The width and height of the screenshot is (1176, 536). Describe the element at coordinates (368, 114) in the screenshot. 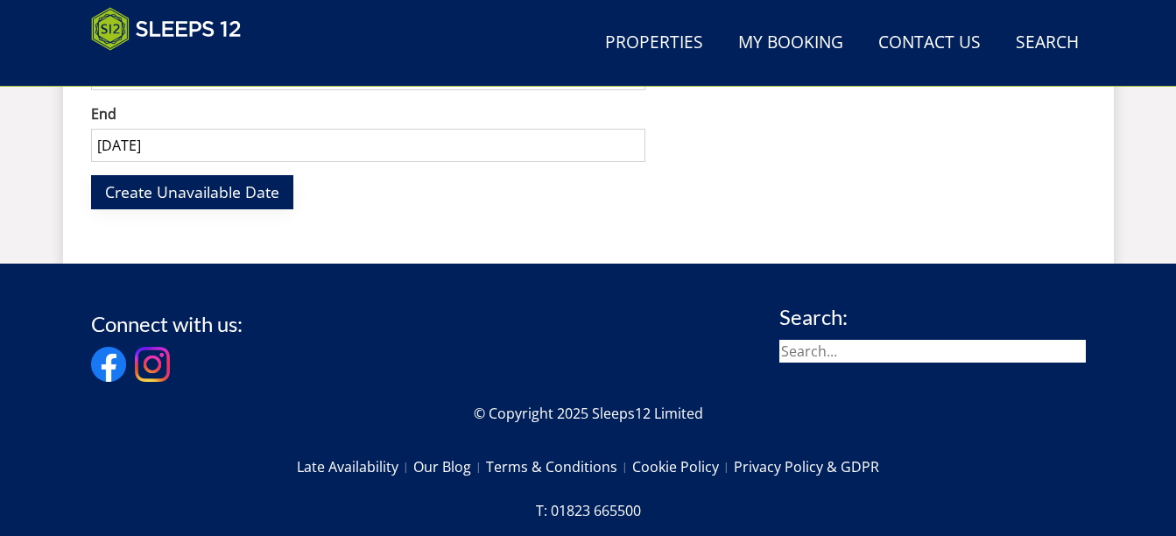

I see `label: End` at that location.